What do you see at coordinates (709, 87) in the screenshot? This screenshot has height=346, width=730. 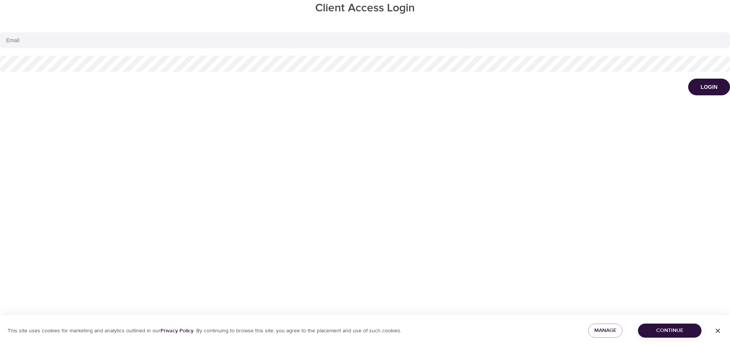 I see `div: Login` at bounding box center [709, 87].